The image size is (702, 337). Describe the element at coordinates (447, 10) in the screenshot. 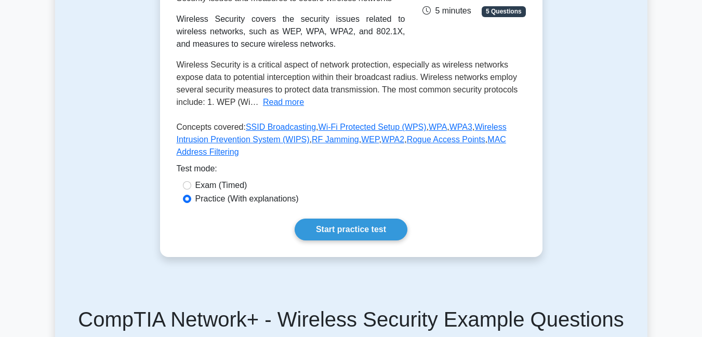

I see `span: 5 minutes` at that location.